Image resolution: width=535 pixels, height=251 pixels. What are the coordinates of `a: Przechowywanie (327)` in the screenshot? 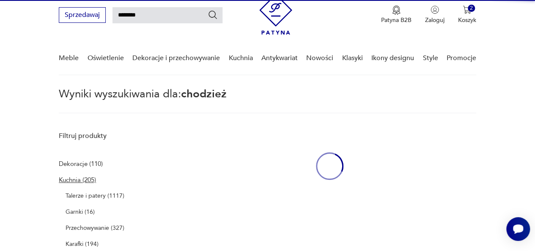 It's located at (91, 228).